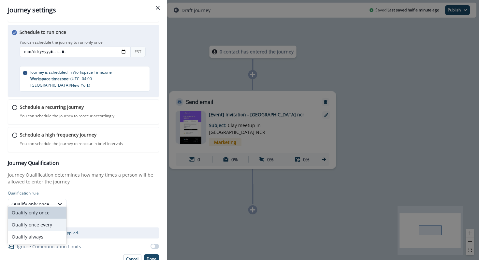 Image resolution: width=479 pixels, height=260 pixels. I want to click on p: Journey Qualification determines how many times a person will be allowed to enter the journey, so click(83, 178).